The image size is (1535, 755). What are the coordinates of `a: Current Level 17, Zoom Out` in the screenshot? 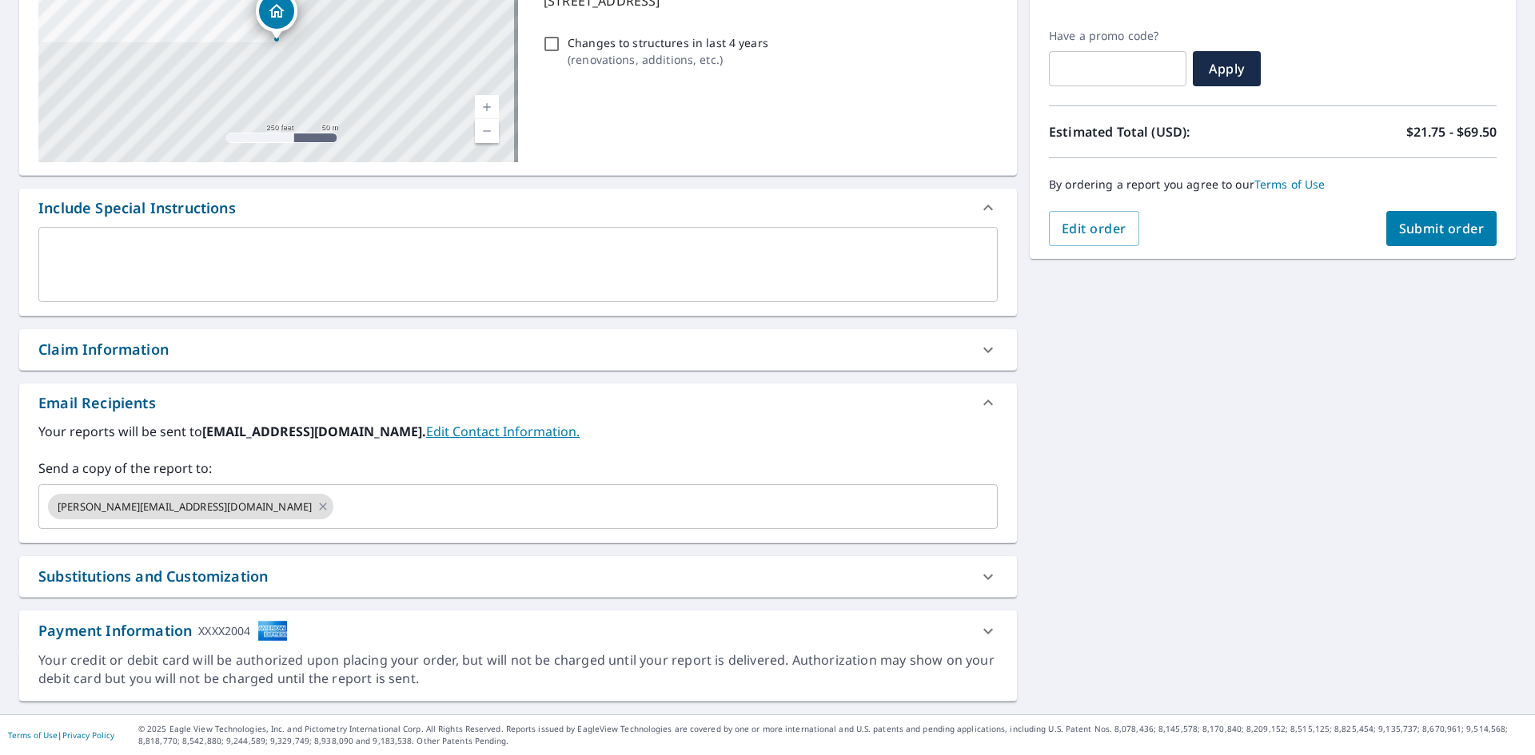 It's located at (487, 131).